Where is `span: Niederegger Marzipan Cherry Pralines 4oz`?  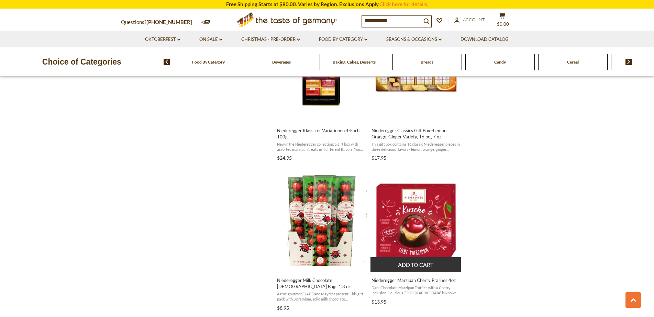
span: Niederegger Marzipan Cherry Pralines 4oz is located at coordinates (416, 280).